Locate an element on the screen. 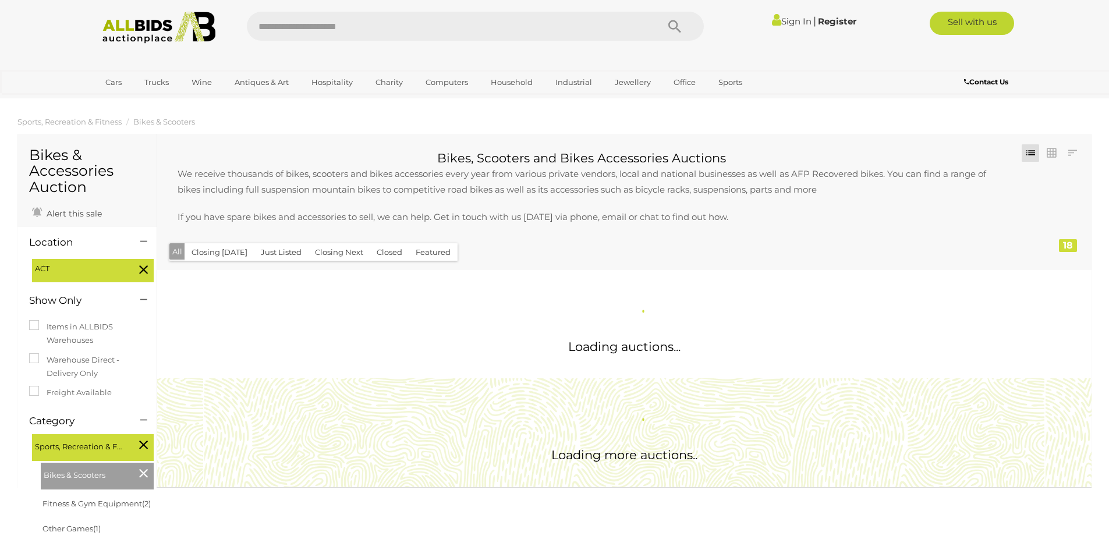 Image resolution: width=1109 pixels, height=550 pixels. span: Loading more auctions.. is located at coordinates (624, 455).